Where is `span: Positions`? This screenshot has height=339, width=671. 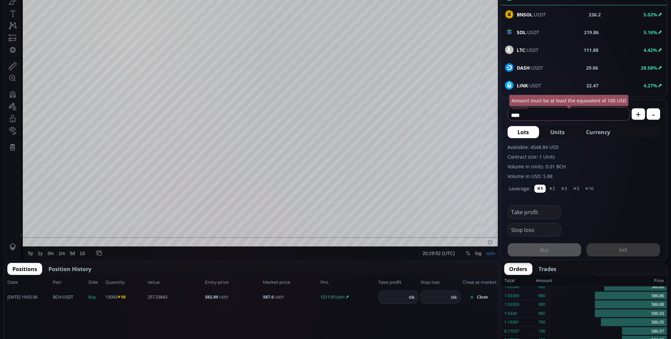 span: Positions is located at coordinates (25, 269).